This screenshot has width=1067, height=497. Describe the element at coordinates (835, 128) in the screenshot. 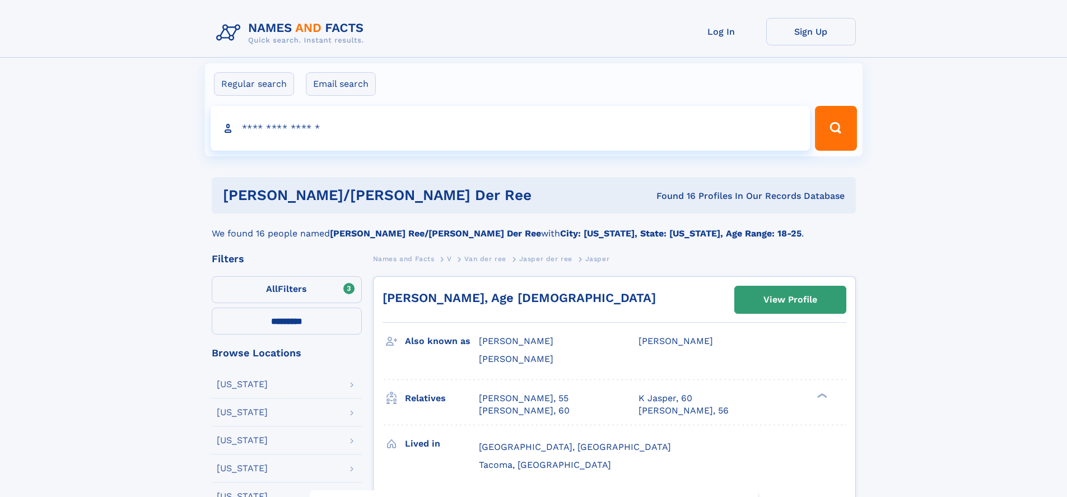

I see `button: Search Button` at that location.